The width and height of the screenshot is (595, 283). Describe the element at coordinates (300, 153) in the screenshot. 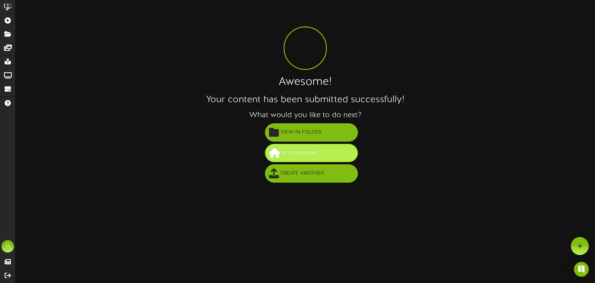

I see `span: Return Home` at that location.